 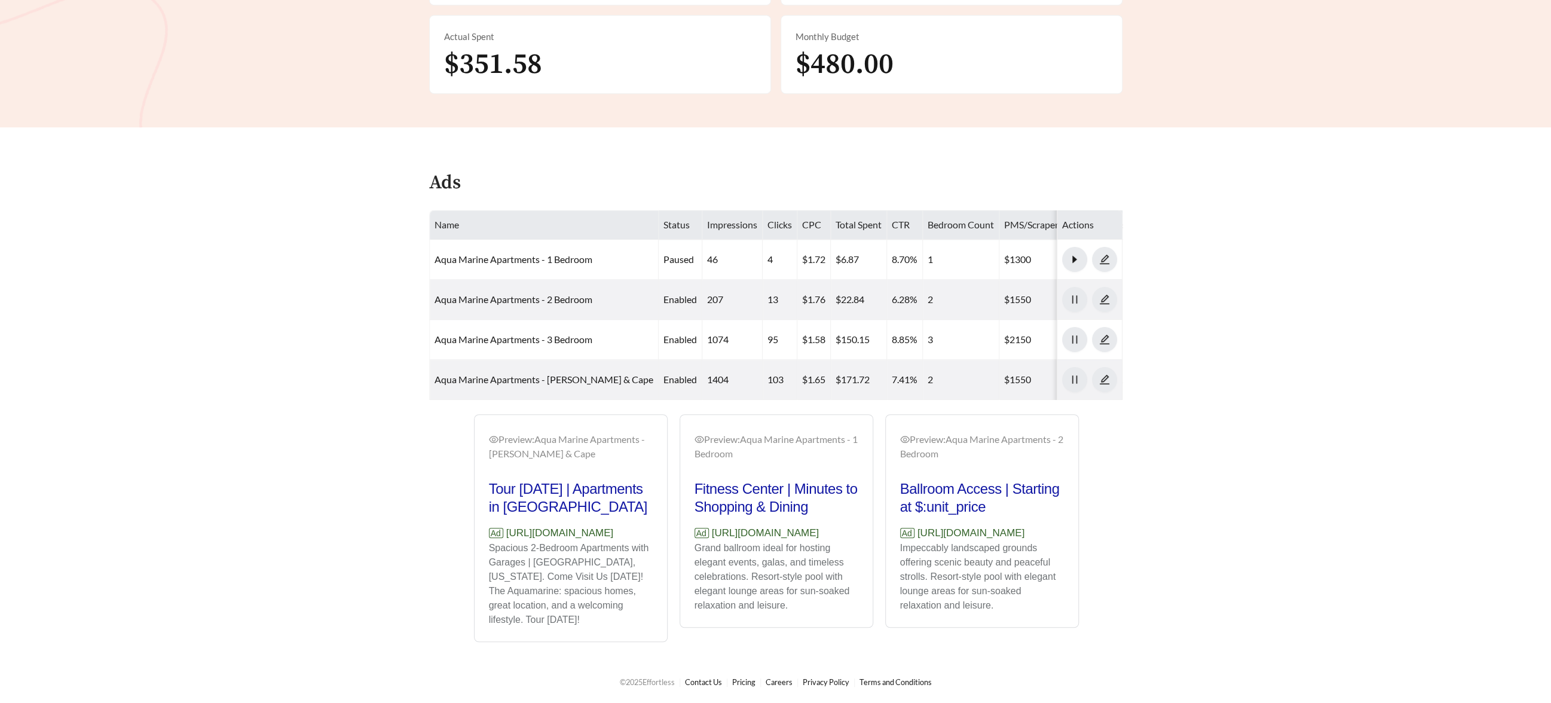 What do you see at coordinates (780, 299) in the screenshot?
I see `td: 13` at bounding box center [780, 299].